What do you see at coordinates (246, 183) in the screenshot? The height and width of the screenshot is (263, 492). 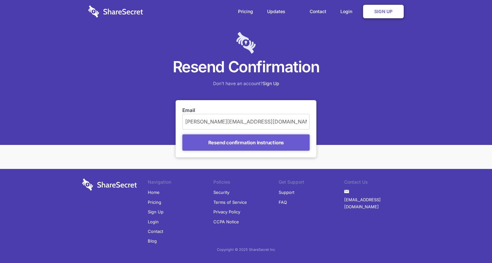 I see `li: Policies` at bounding box center [246, 183].